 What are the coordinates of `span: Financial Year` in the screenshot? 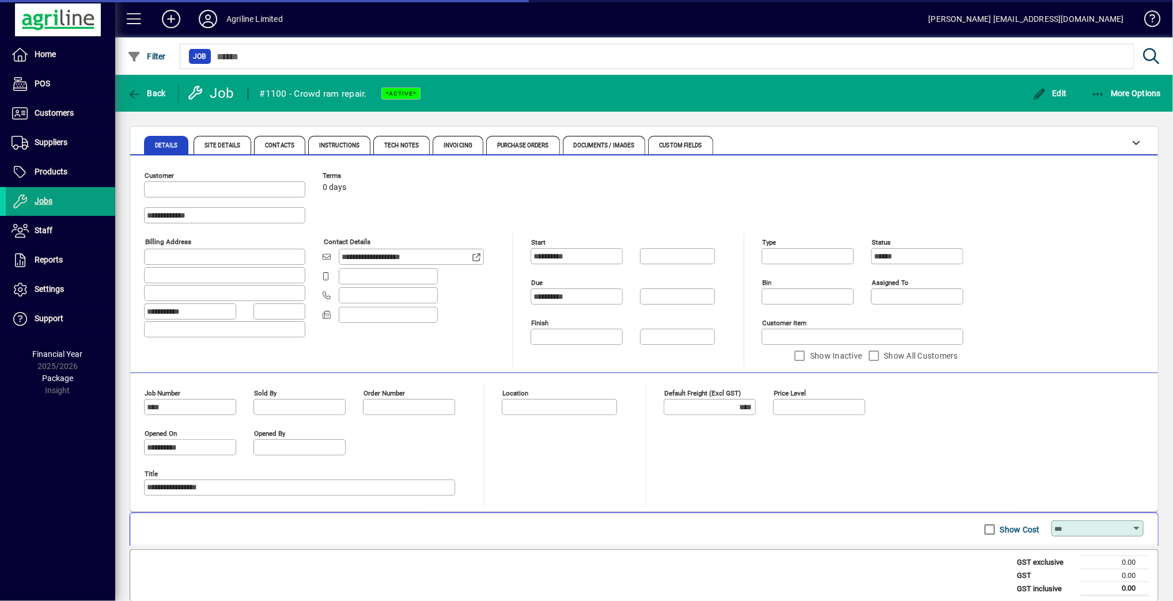 It's located at (58, 354).